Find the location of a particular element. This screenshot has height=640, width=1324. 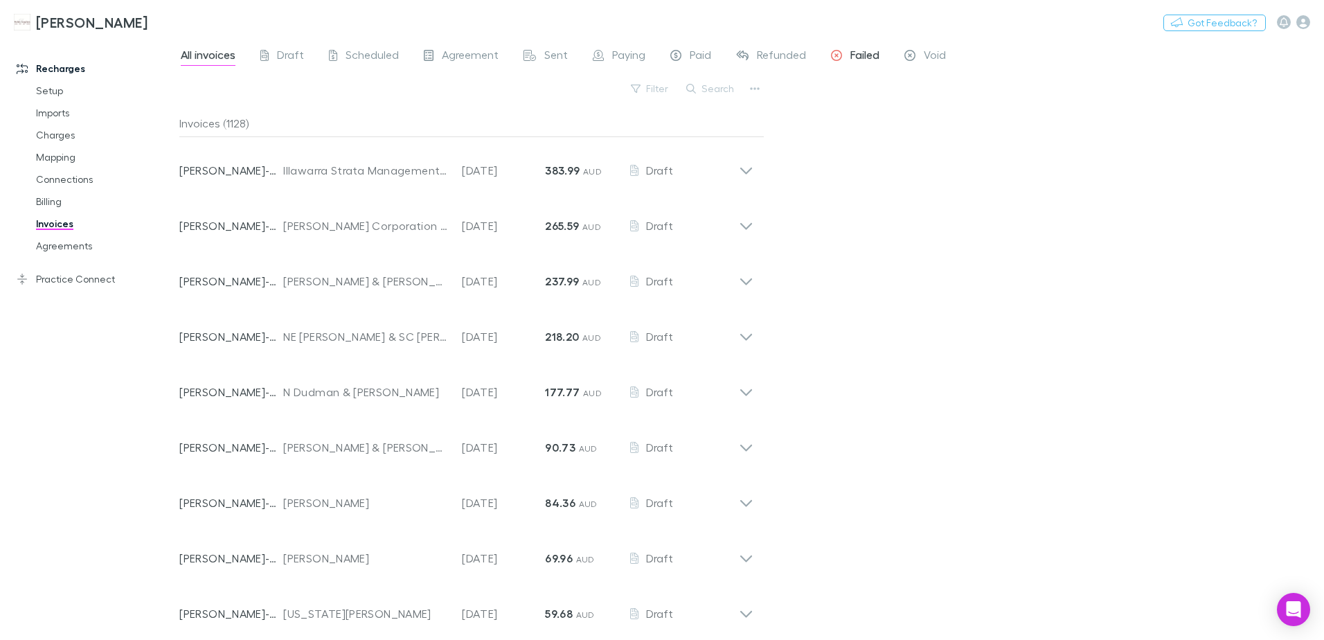

div: Open Intercom Messenger is located at coordinates (1294, 610).